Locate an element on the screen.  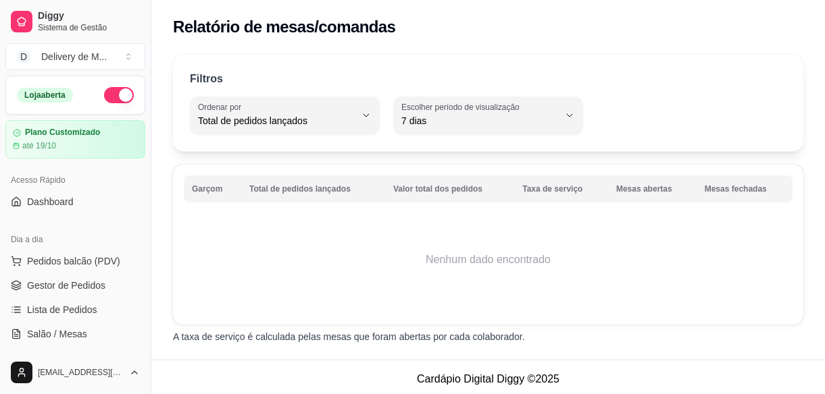
span: Total de pedidos lançados is located at coordinates (276, 121).